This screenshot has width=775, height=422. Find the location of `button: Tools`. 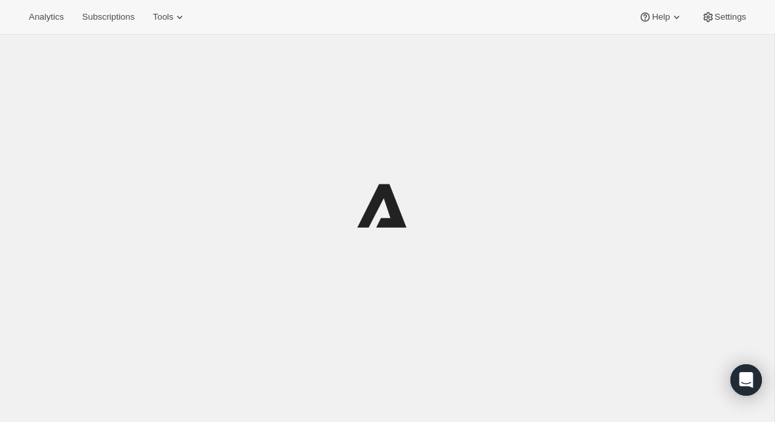

button: Tools is located at coordinates (169, 17).